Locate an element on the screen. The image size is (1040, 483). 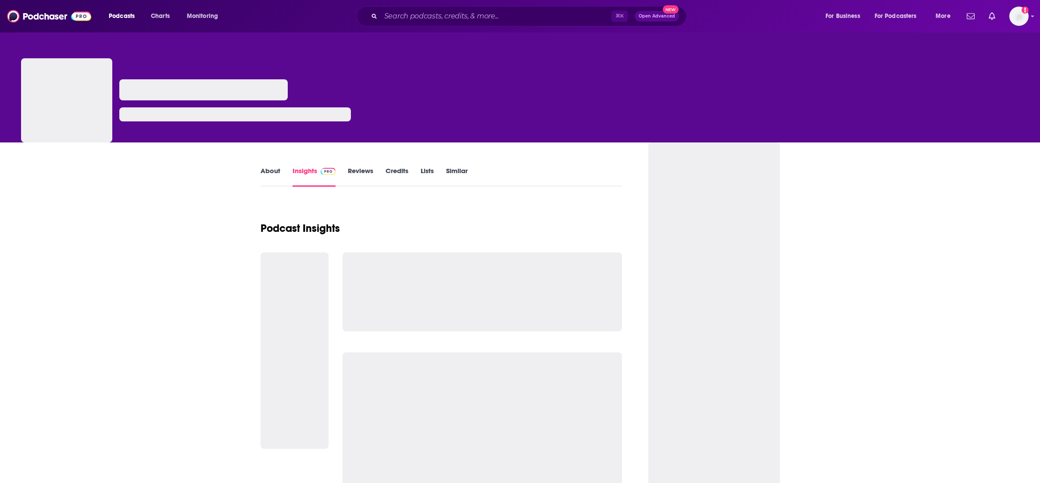
a: Lists is located at coordinates (427, 177).